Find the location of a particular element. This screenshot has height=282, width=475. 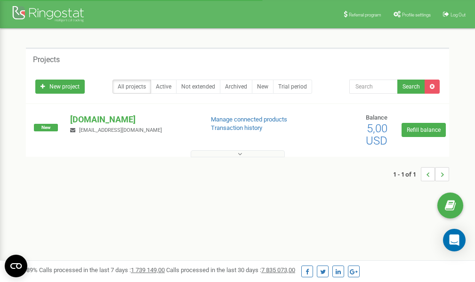

span: New is located at coordinates (46, 128).